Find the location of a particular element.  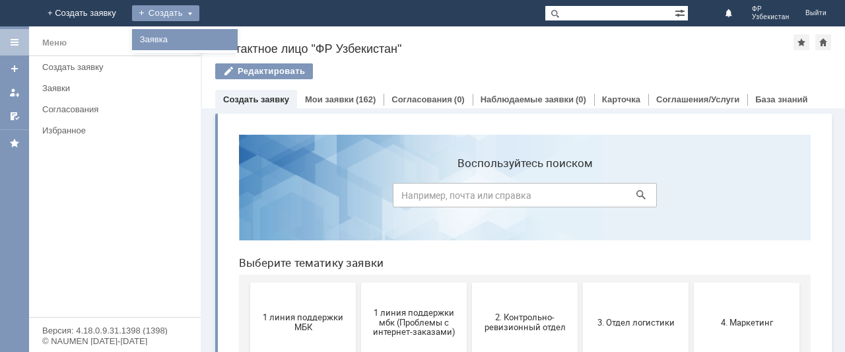

div: Версия: 4.18.0.9.31.1398 (1398) is located at coordinates (115, 330).